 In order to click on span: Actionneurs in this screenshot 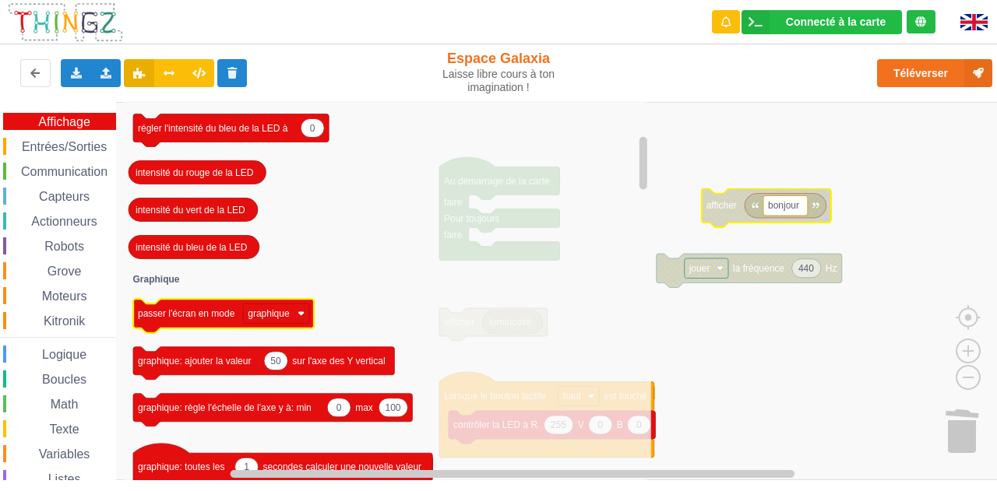, I will do `click(64, 221)`.